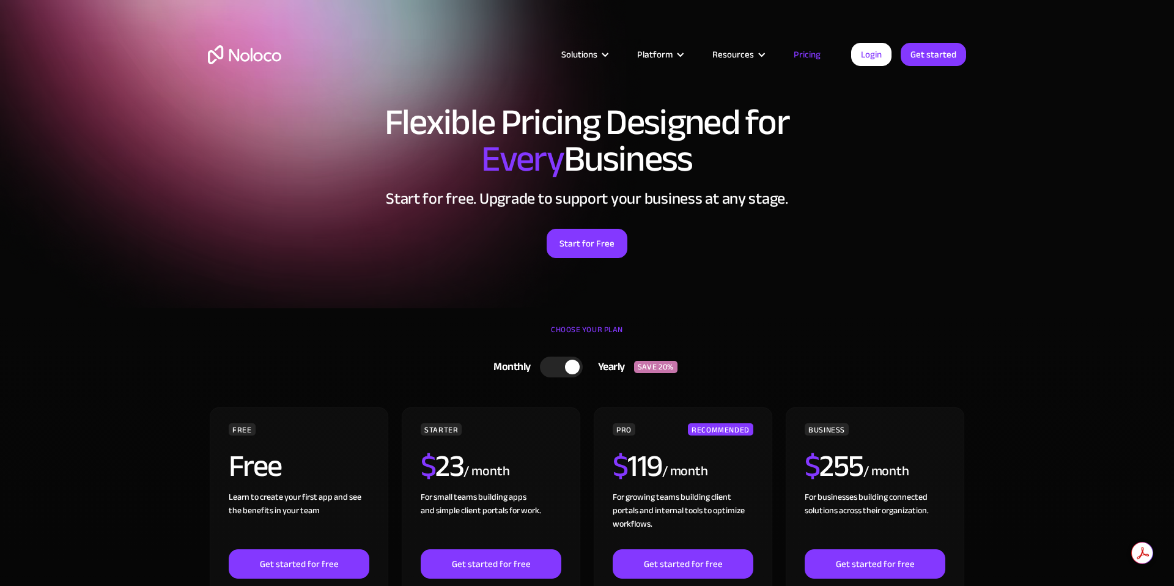 Image resolution: width=1174 pixels, height=586 pixels. Describe the element at coordinates (491, 520) in the screenshot. I see `div: For small teams building apps and simple client portals for work. ‍` at that location.